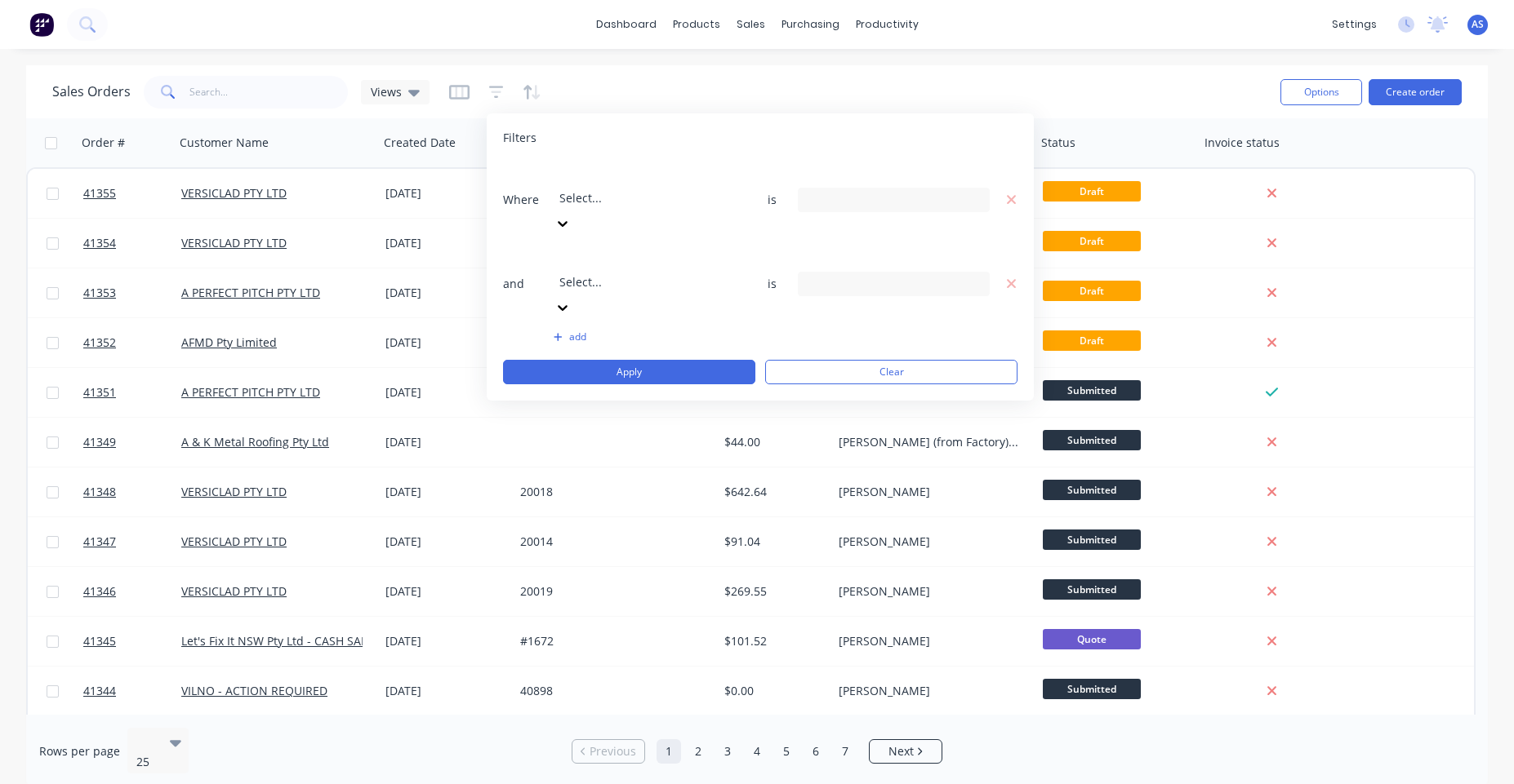 The width and height of the screenshot is (1514, 784). I want to click on a: Page 4, so click(757, 752).